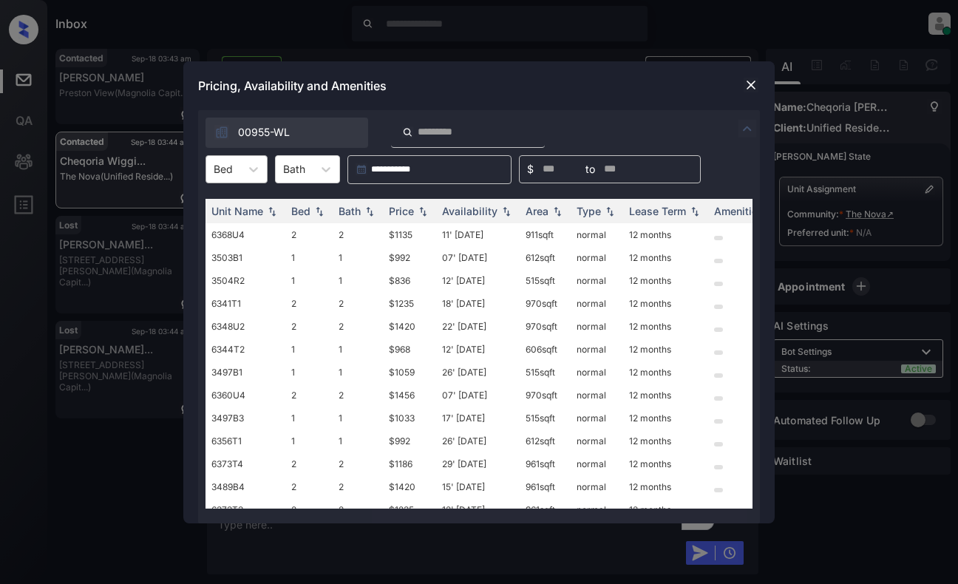 The width and height of the screenshot is (958, 584). What do you see at coordinates (402, 211) in the screenshot?
I see `div: Price` at bounding box center [402, 211].